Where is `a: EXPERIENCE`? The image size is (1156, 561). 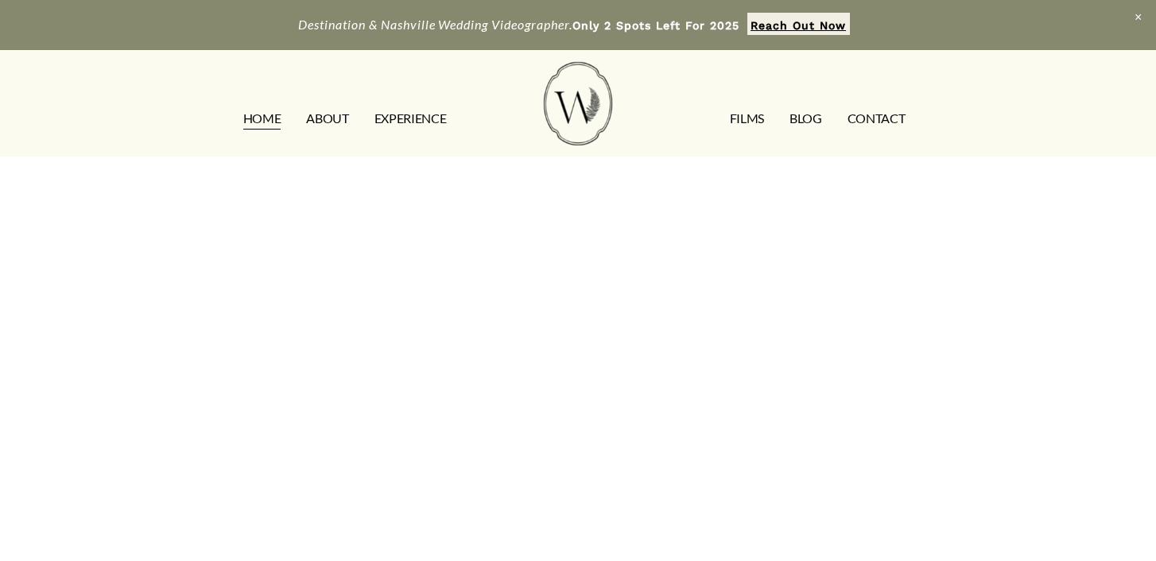
a: EXPERIENCE is located at coordinates (410, 118).